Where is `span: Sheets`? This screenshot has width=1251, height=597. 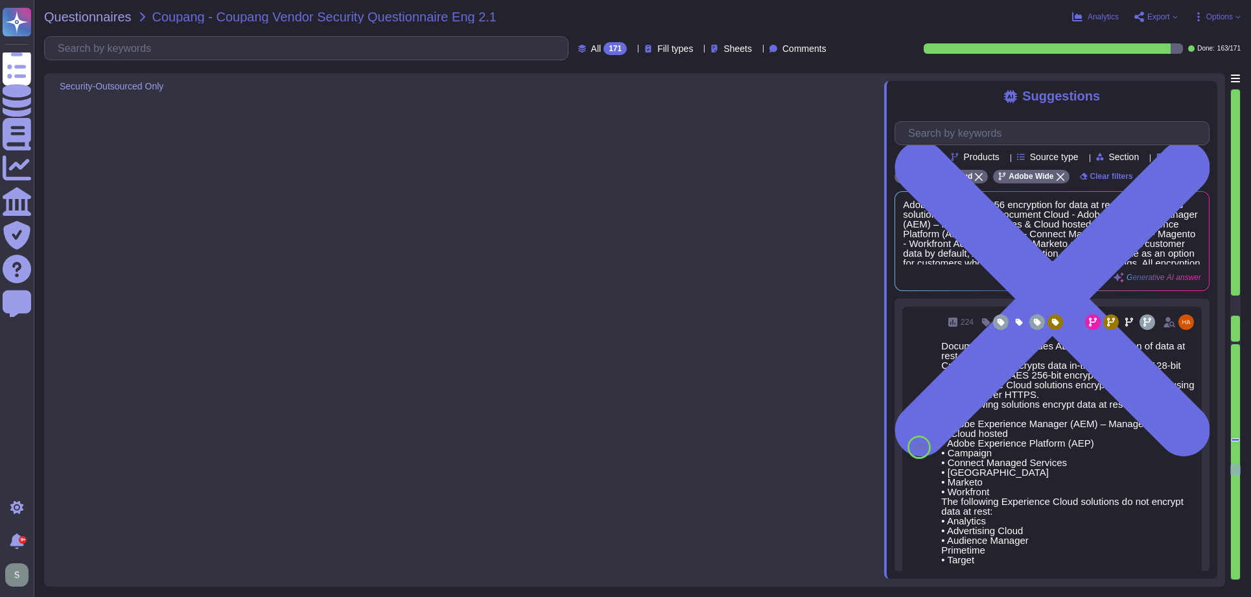 span: Sheets is located at coordinates (737, 49).